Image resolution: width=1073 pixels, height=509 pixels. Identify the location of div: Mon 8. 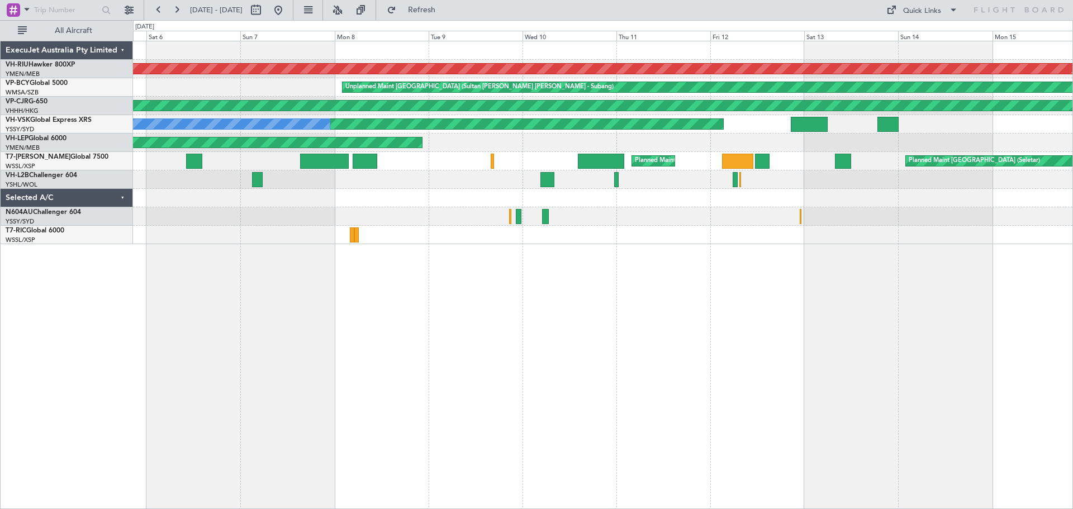
(382, 36).